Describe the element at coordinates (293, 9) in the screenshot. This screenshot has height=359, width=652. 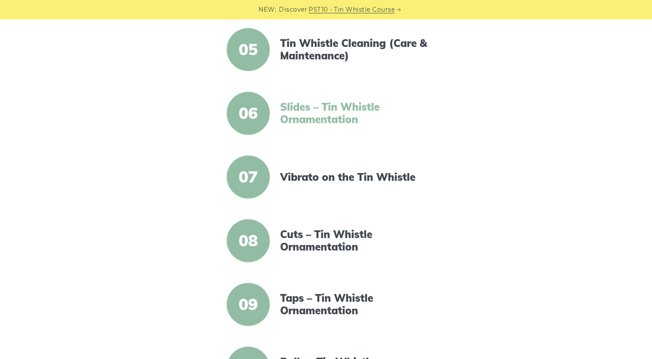
I see `span: Discover` at that location.